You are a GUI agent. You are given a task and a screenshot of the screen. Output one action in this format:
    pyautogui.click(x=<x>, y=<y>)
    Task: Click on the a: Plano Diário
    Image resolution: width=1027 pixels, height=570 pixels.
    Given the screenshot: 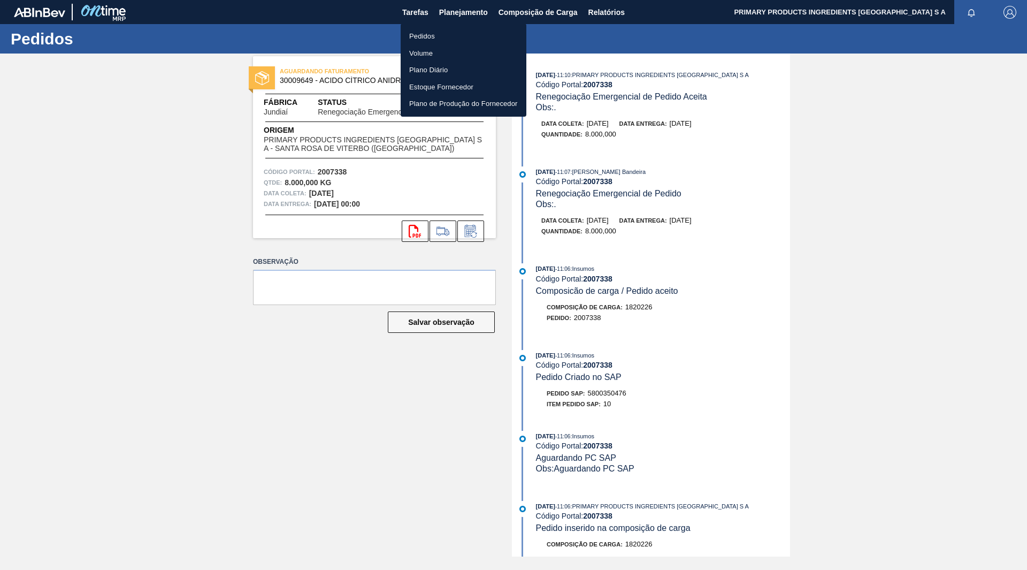 What is the action you would take?
    pyautogui.click(x=463, y=70)
    